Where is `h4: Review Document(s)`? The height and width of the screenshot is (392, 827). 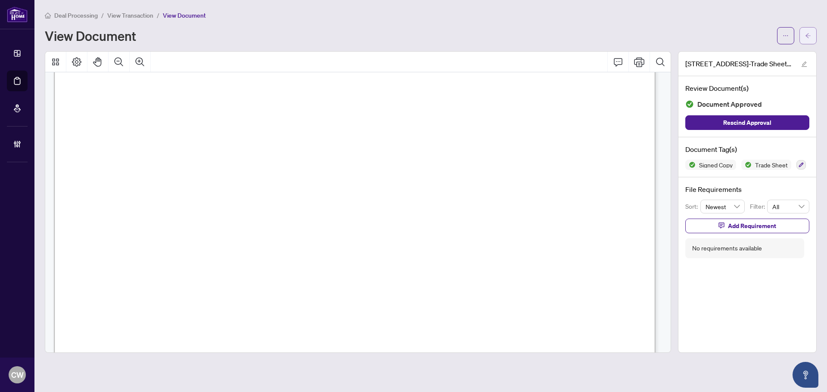
h4: Review Document(s) is located at coordinates (747, 88).